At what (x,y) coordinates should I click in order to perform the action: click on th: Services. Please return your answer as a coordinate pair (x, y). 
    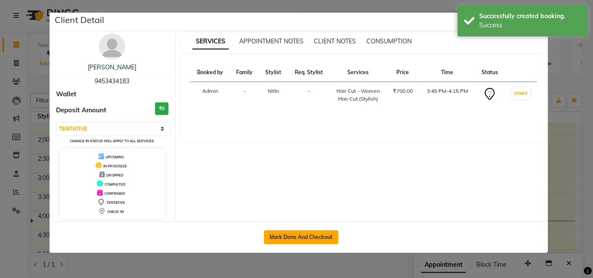
    Looking at the image, I should click on (358, 72).